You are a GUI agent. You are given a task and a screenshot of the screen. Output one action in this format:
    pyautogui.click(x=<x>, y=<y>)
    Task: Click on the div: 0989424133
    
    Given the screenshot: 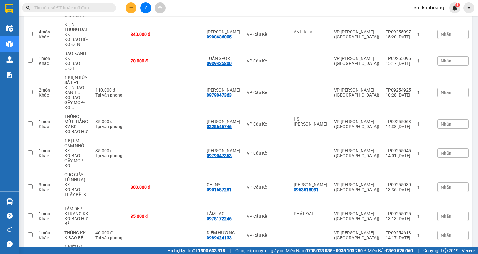 What is the action you would take?
    pyautogui.click(x=219, y=238)
    